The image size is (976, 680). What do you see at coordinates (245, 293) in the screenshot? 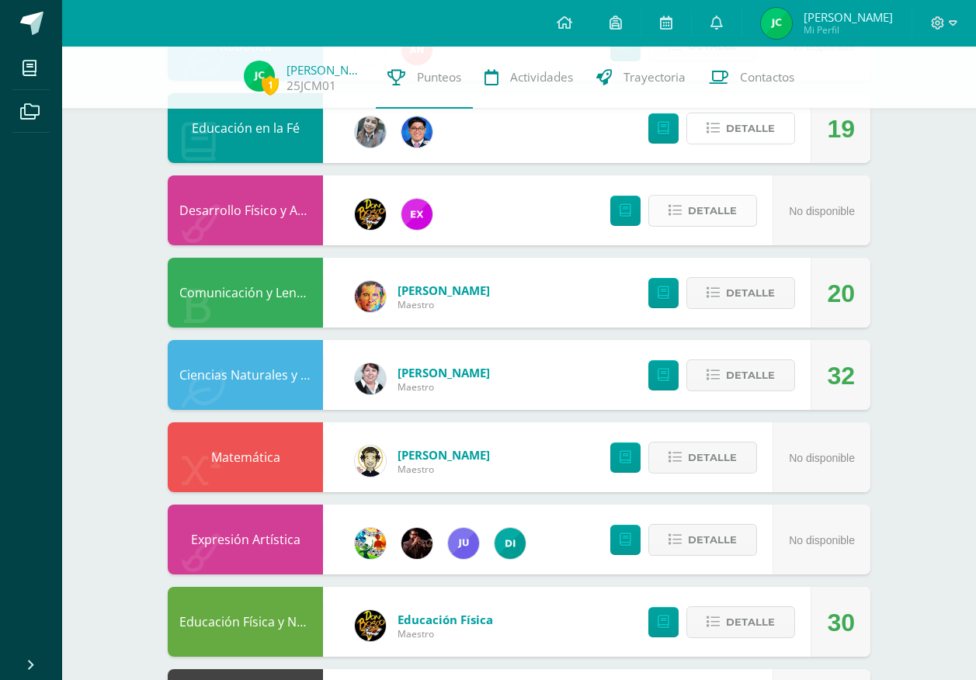
I see `div: Comunicación y Lenguaje L.1` at bounding box center [245, 293].